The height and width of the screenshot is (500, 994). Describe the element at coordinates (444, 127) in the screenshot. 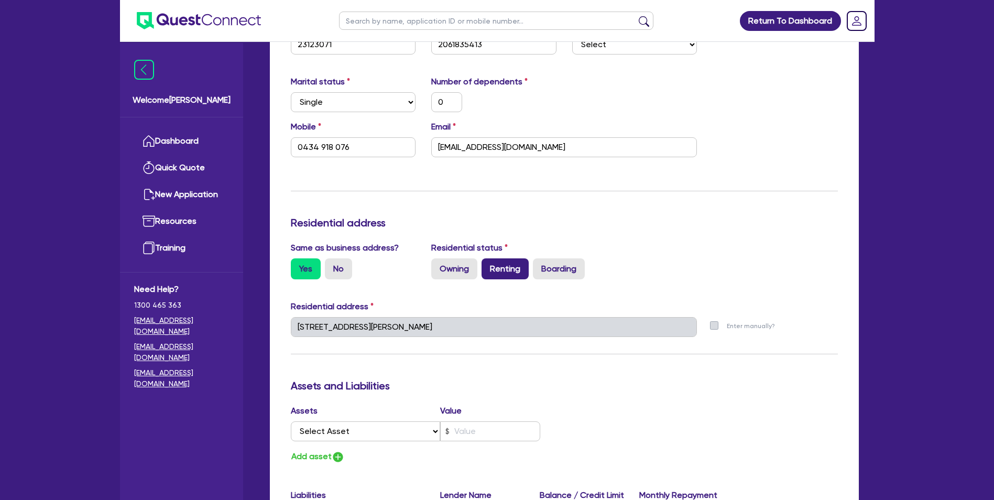

I see `label: Email` at that location.